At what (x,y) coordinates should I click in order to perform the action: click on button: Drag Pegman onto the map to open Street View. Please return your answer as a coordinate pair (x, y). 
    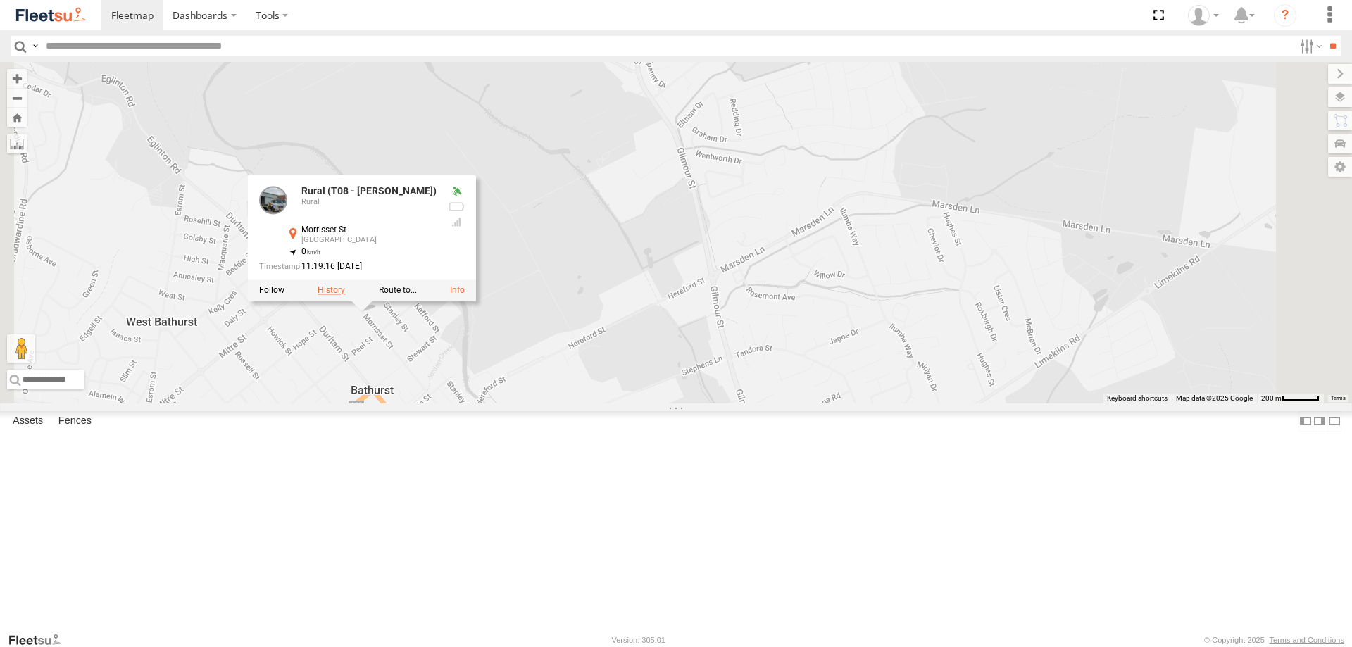
    Looking at the image, I should click on (21, 349).